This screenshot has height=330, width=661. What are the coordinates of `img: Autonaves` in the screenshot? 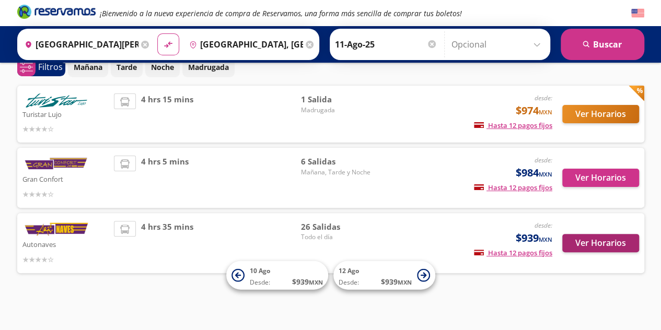 It's located at (56, 229).